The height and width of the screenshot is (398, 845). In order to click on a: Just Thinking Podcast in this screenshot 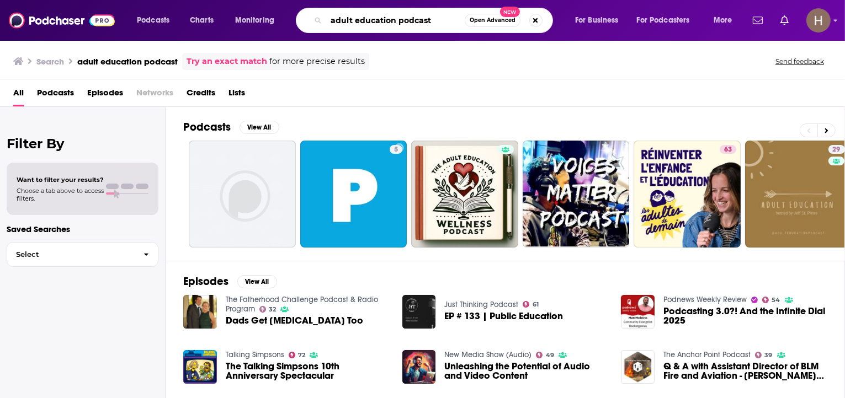, I will do `click(481, 305)`.